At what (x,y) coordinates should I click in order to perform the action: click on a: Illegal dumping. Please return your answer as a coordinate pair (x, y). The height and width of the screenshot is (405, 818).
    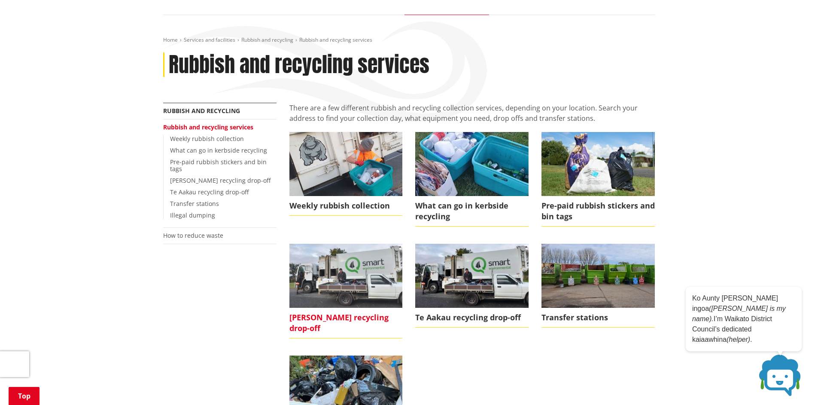
    Looking at the image, I should click on (192, 215).